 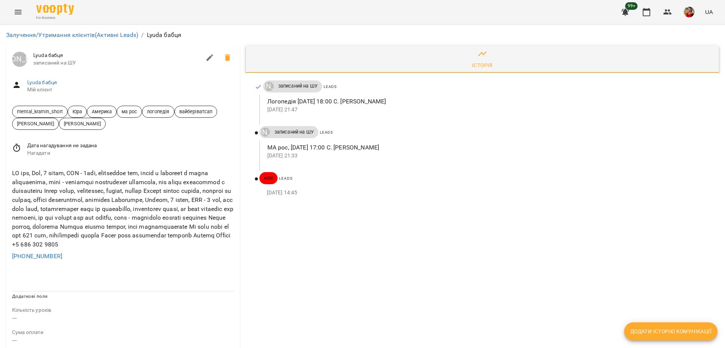 I want to click on button: Menu, so click(x=18, y=12).